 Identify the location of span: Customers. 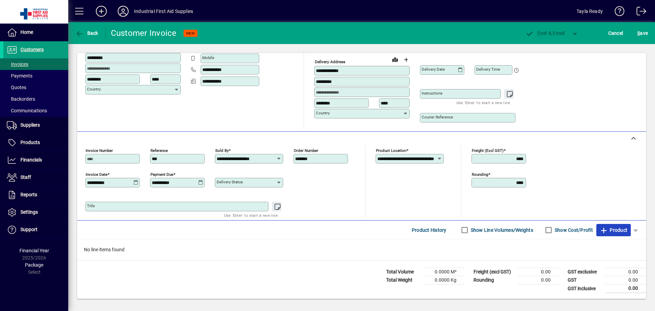
(32, 49).